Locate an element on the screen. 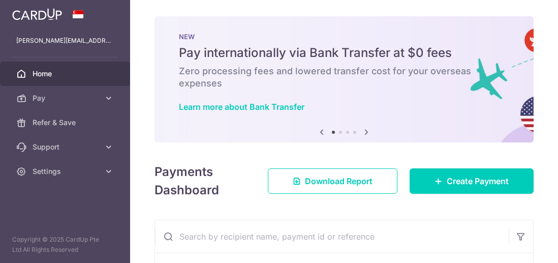 The image size is (558, 263). p: NEW is located at coordinates (344, 37).